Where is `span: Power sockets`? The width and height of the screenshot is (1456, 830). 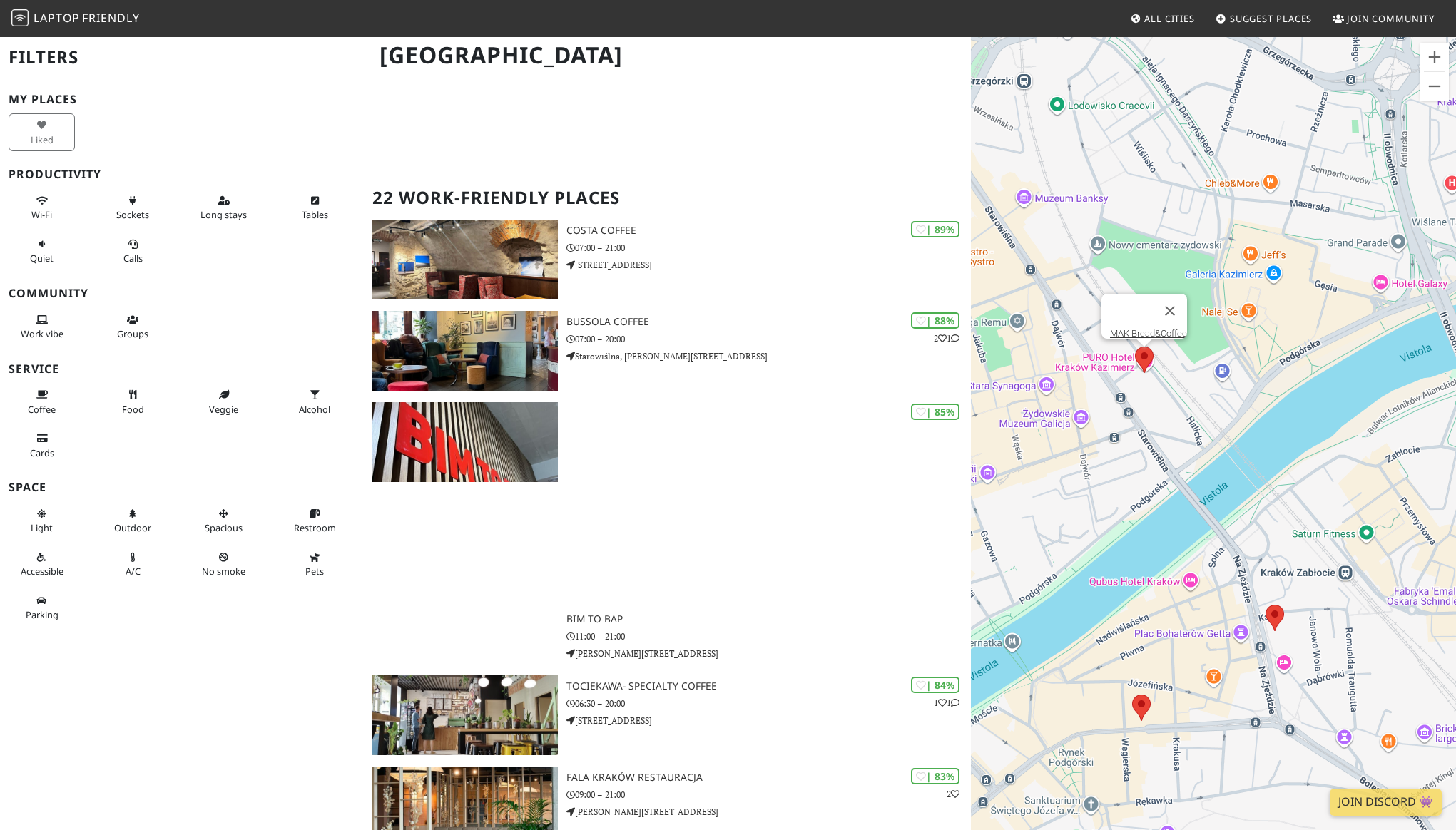
span: Power sockets is located at coordinates (133, 214).